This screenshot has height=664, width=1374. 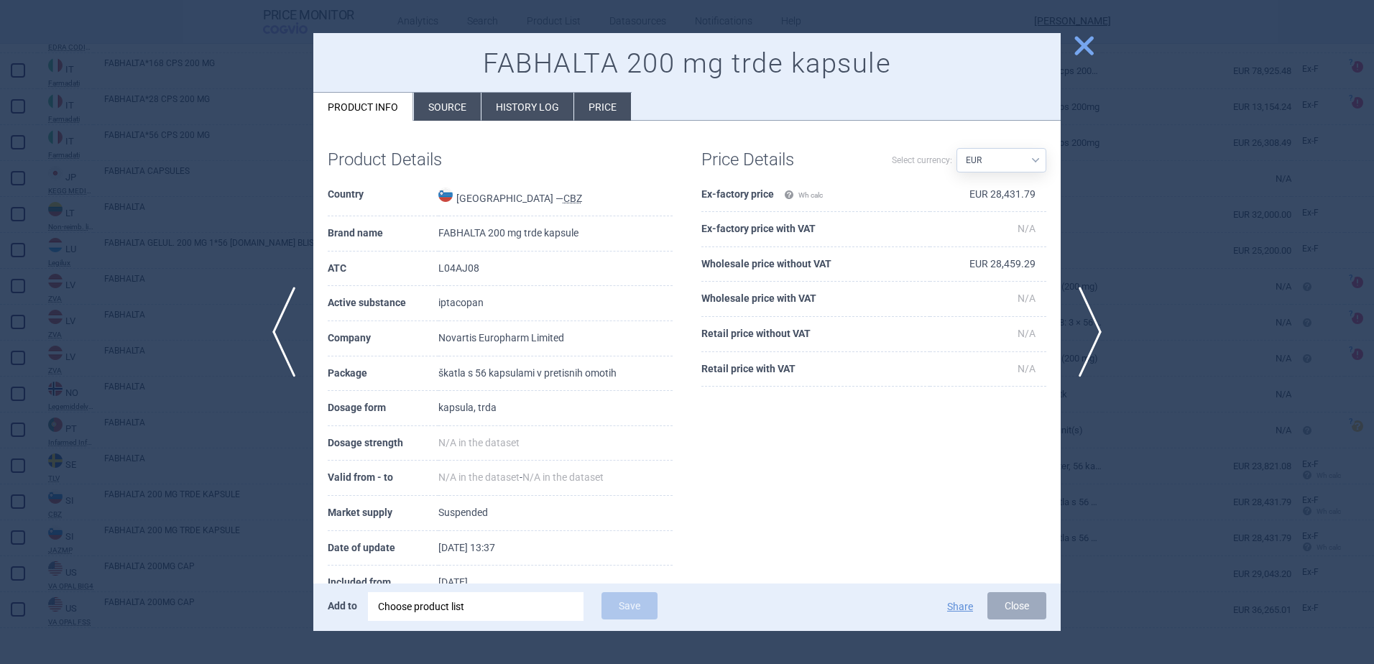 I want to click on td: Suspended, so click(x=555, y=513).